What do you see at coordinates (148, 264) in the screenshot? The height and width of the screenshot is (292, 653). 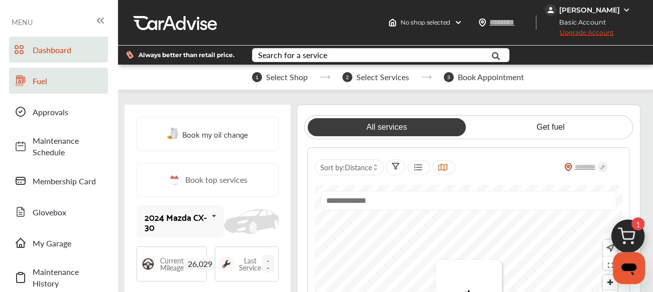 I see `img: steering_logo` at bounding box center [148, 264].